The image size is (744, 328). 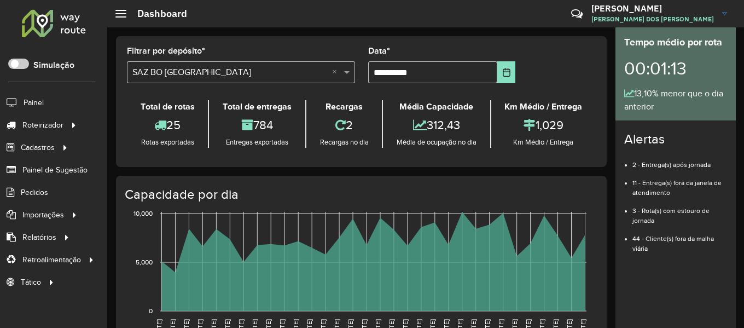 What do you see at coordinates (379, 51) in the screenshot?
I see `label: Data` at bounding box center [379, 51].